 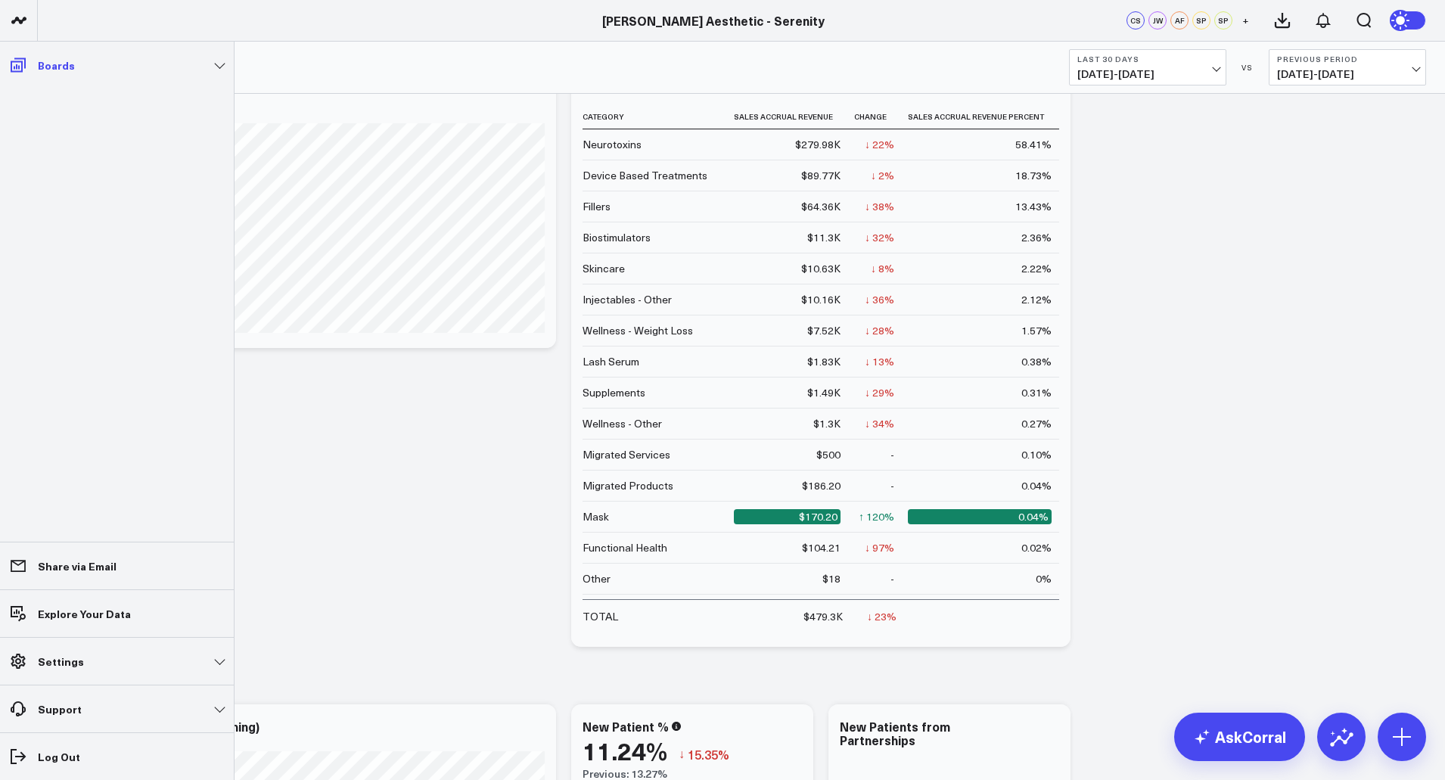 What do you see at coordinates (627, 300) in the screenshot?
I see `div: Injectables - Other` at bounding box center [627, 300].